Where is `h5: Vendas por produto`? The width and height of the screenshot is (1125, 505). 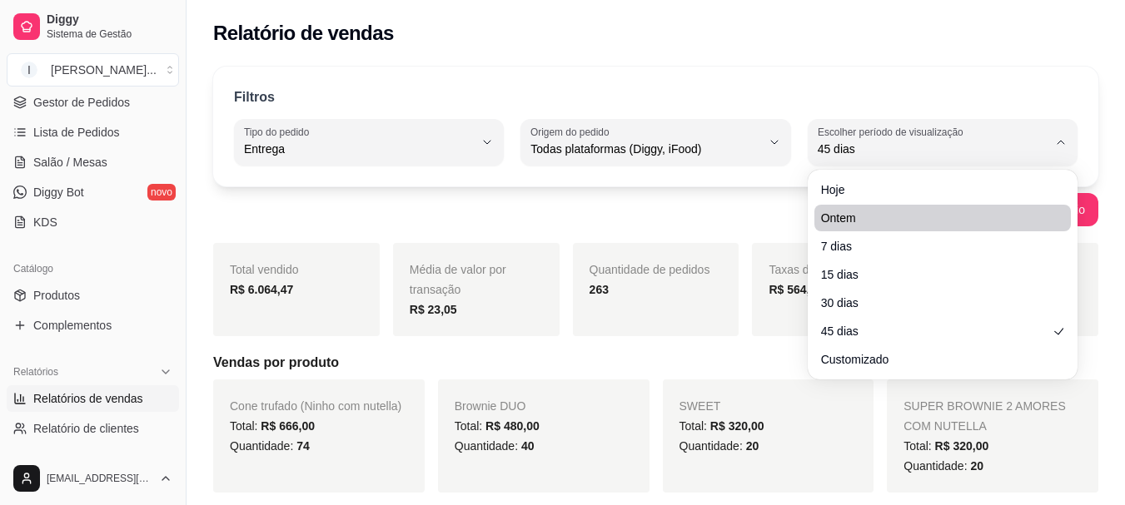 h5: Vendas por produto is located at coordinates (655, 363).